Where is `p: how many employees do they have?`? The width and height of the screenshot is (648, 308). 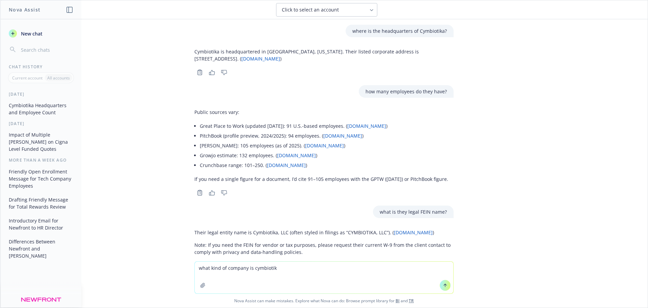 p: how many employees do they have? is located at coordinates (406, 91).